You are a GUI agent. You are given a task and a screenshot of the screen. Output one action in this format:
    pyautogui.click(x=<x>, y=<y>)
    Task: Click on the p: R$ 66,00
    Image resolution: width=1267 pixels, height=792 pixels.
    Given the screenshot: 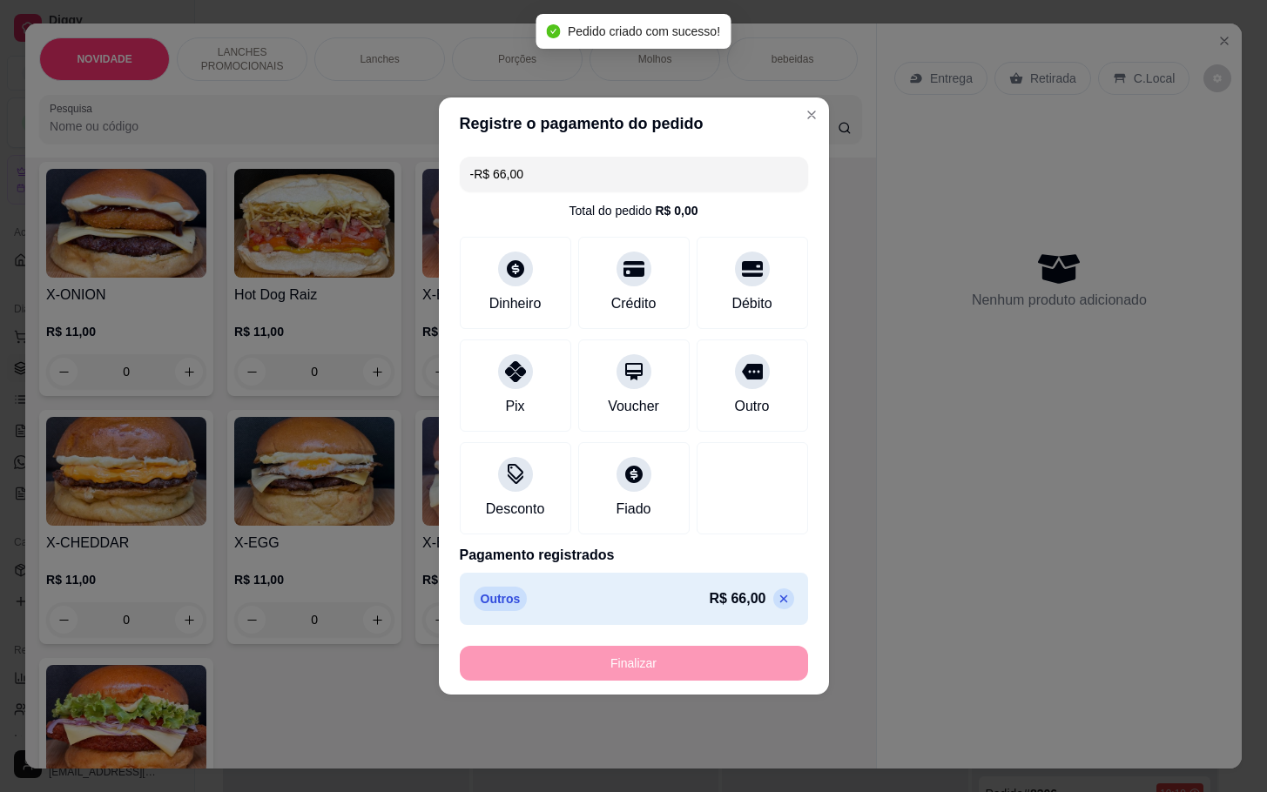 What is the action you would take?
    pyautogui.click(x=737, y=599)
    